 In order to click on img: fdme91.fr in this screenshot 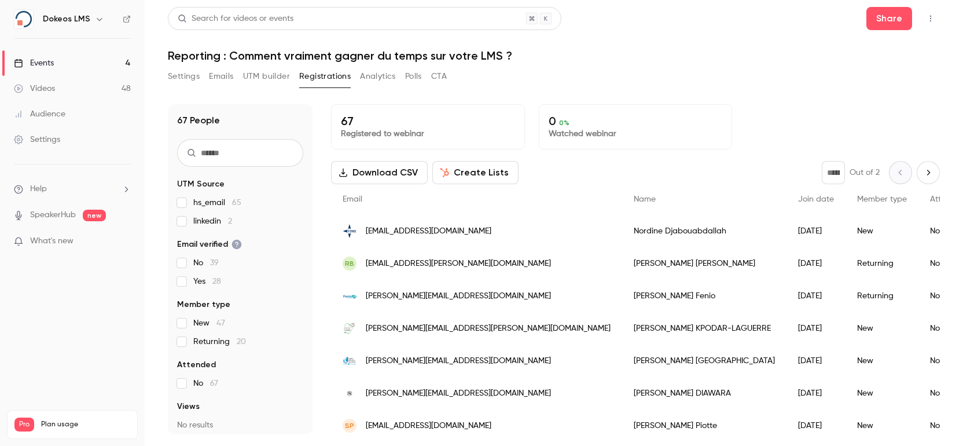, I will do `click(350, 231)`.